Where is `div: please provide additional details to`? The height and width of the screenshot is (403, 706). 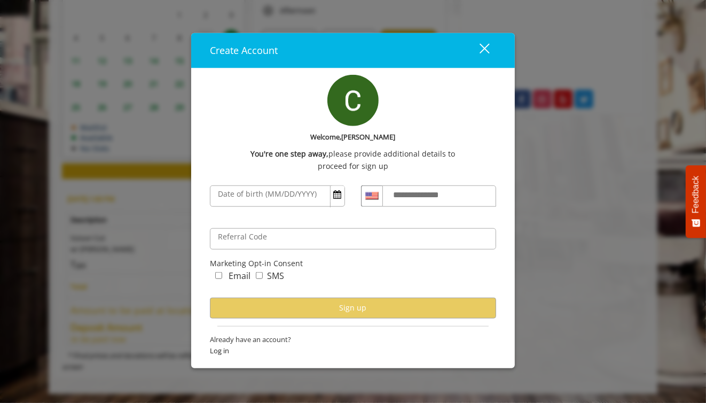 div: please provide additional details to is located at coordinates (353, 154).